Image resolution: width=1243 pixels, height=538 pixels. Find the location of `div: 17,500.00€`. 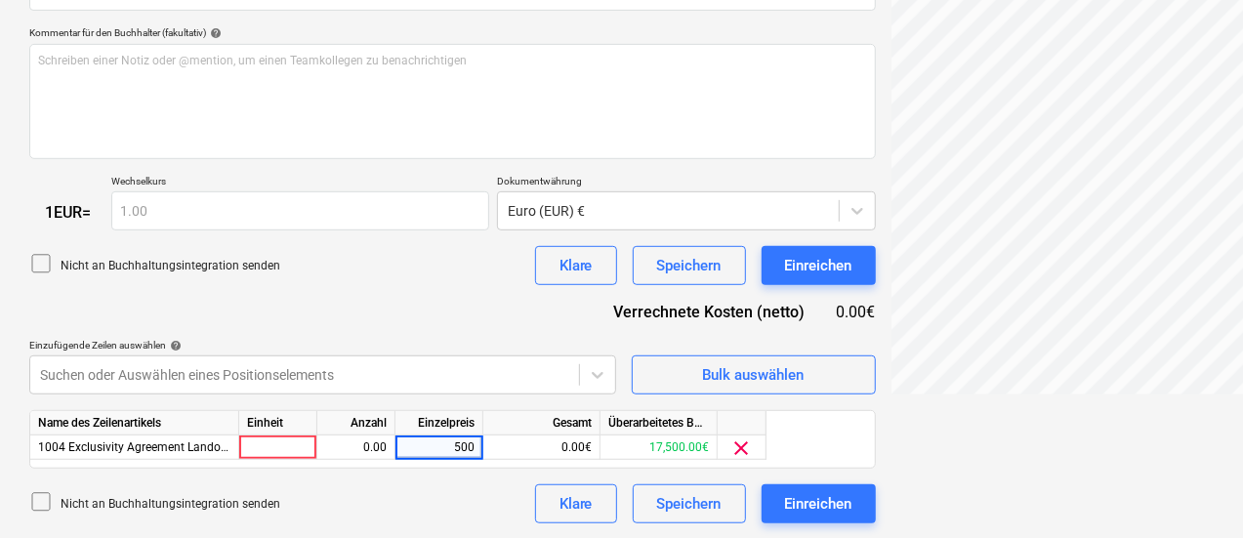

div: 17,500.00€ is located at coordinates (659, 447).